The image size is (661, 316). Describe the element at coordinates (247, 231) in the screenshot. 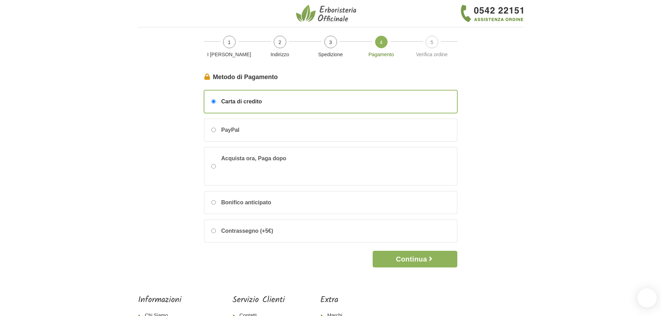

I see `span: Contrassegno (+5€)` at that location.